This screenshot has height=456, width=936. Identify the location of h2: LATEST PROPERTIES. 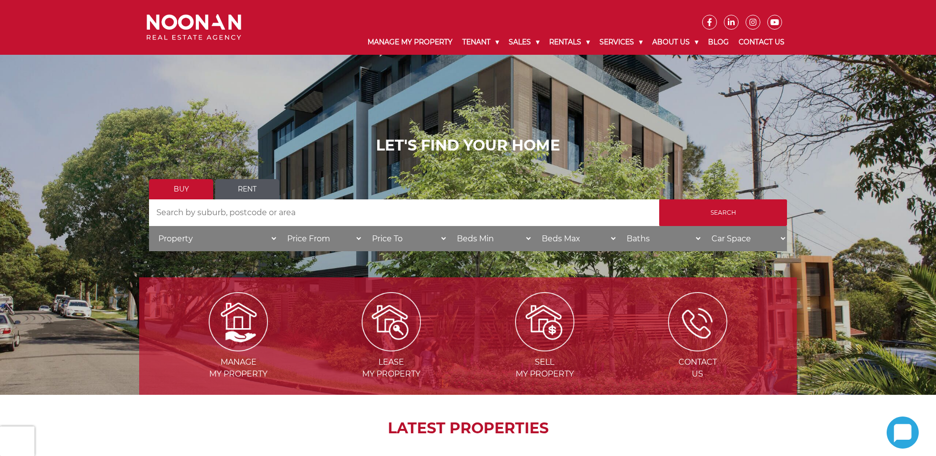
(468, 428).